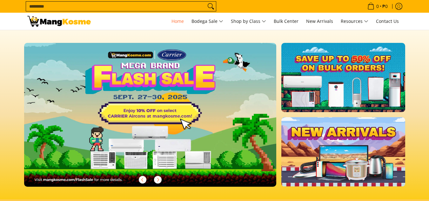 This screenshot has width=429, height=201. Describe the element at coordinates (343, 77) in the screenshot. I see `img: BULK.webp` at that location.